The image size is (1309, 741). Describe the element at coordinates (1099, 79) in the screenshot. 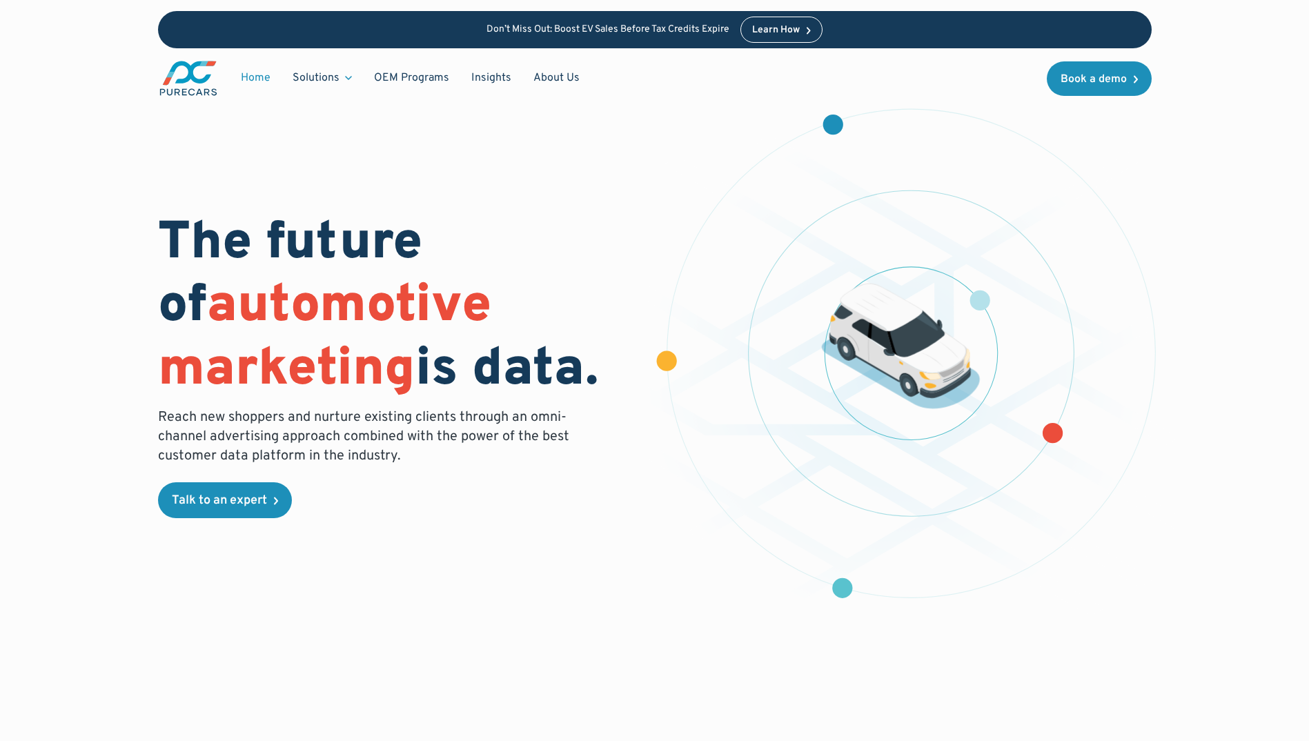

I see `a: Book a demo` at that location.